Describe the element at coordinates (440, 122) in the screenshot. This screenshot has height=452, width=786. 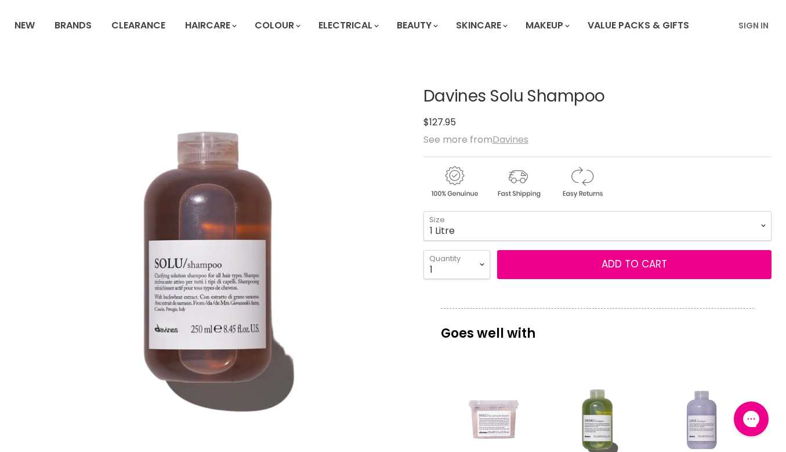
I see `span: $127.95` at that location.